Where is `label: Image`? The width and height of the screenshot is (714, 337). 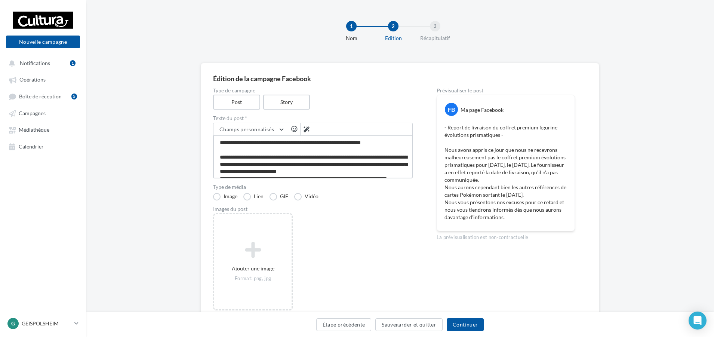 label: Image is located at coordinates (225, 197).